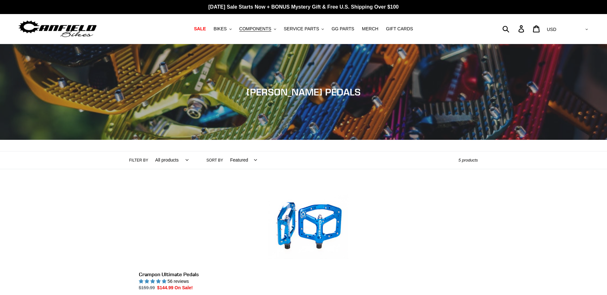 The image size is (607, 295). What do you see at coordinates (399, 29) in the screenshot?
I see `span: GIFT CARDS` at bounding box center [399, 29].